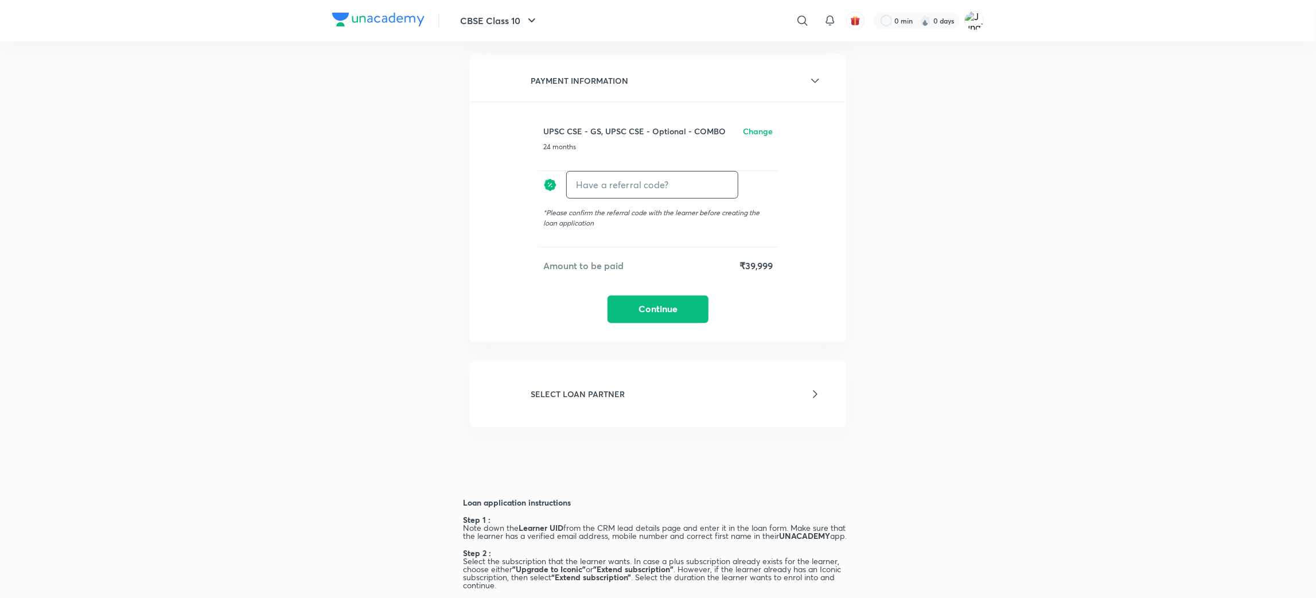  Describe the element at coordinates (658, 147) in the screenshot. I see `p: 24 months` at that location.